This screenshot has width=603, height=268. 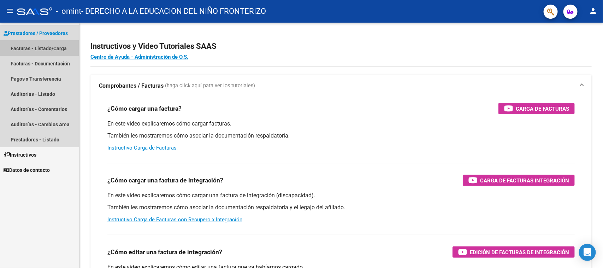 What do you see at coordinates (36, 33) in the screenshot?
I see `span: Prestadores / Proveedores` at bounding box center [36, 33].